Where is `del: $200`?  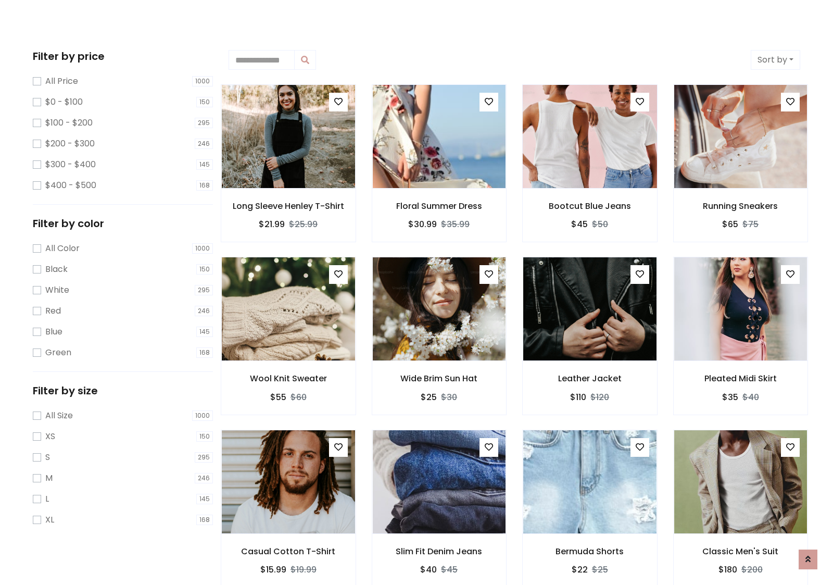 del: $200 is located at coordinates (752, 569).